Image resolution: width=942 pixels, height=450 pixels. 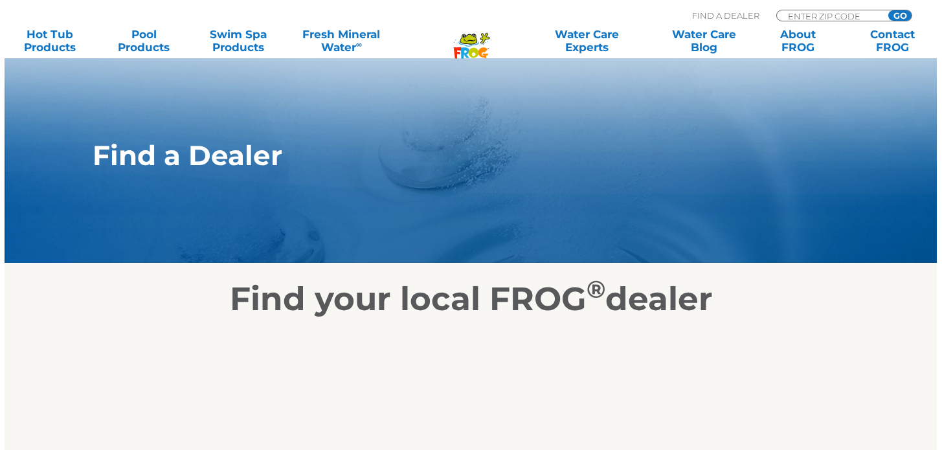 What do you see at coordinates (704, 41) in the screenshot?
I see `a: Water CareBlog` at bounding box center [704, 41].